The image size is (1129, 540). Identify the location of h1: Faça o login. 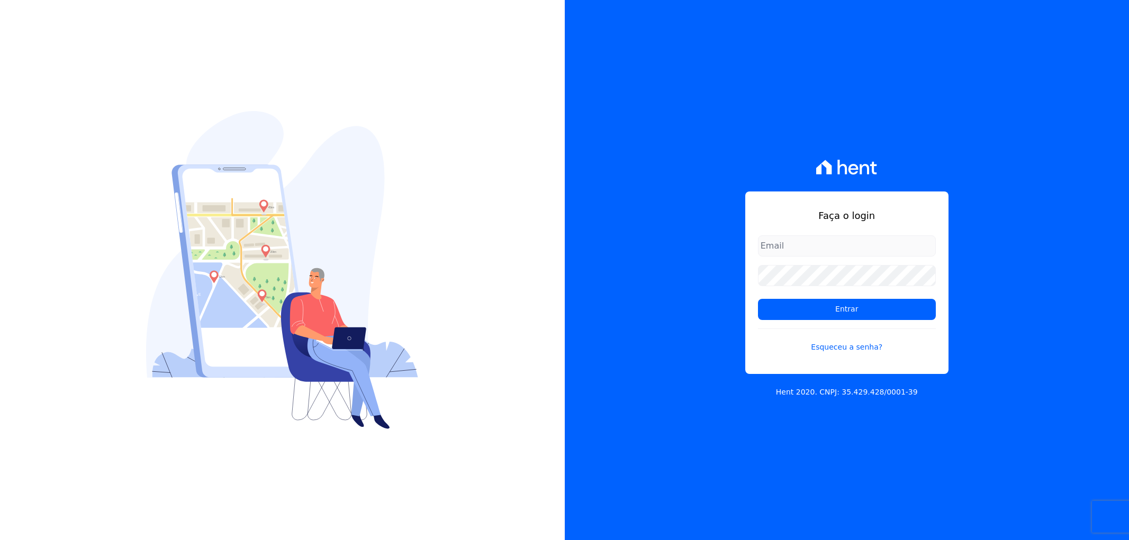
(847, 215).